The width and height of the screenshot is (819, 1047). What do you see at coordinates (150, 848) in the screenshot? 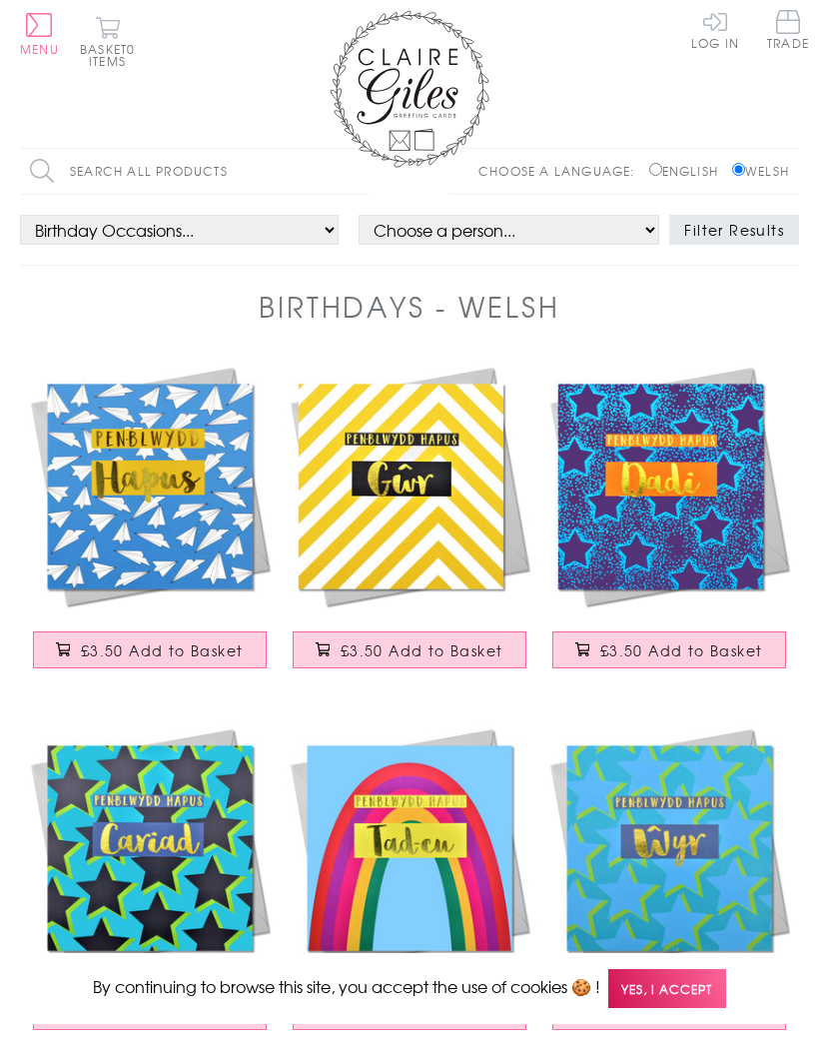
I see `img: Welsh Birthday Card, Penblwydd Hapus Boyfriend Stars, text foiled in shiny gold` at bounding box center [150, 848].